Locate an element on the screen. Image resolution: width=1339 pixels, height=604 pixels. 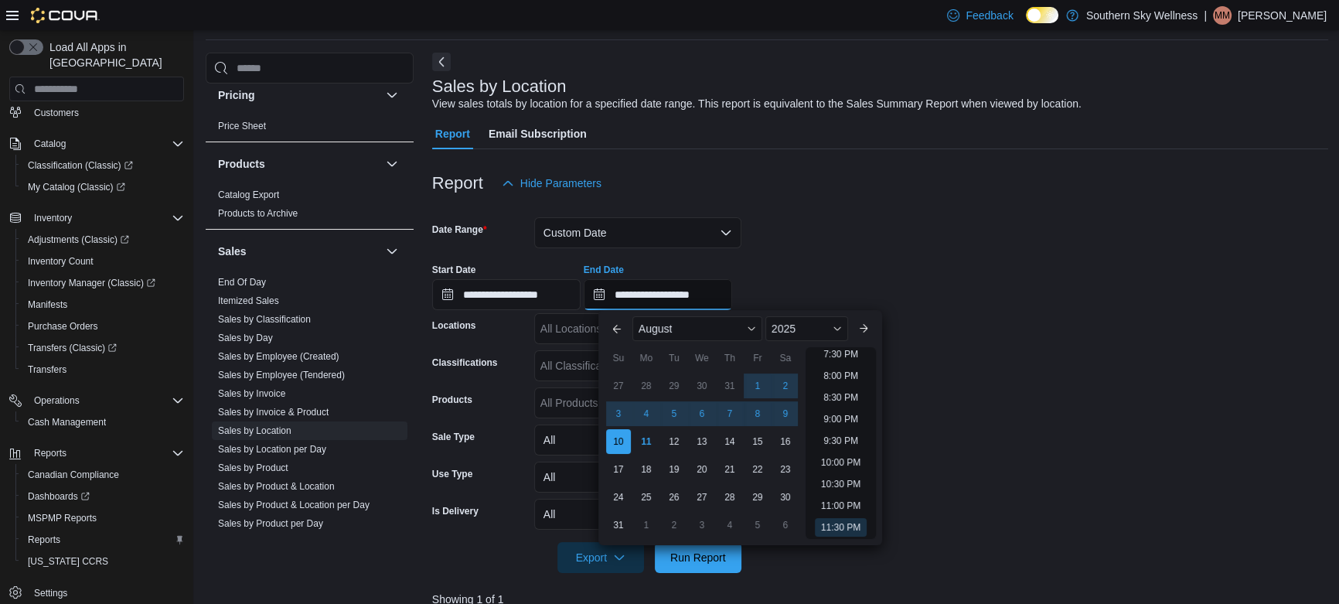
a: Customers is located at coordinates (56, 113).